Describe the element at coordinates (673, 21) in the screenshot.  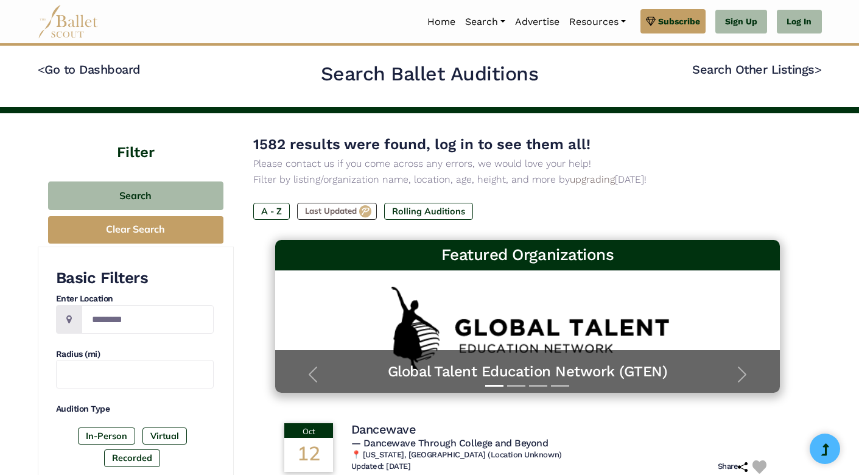
I see `a: Subscribe` at that location.